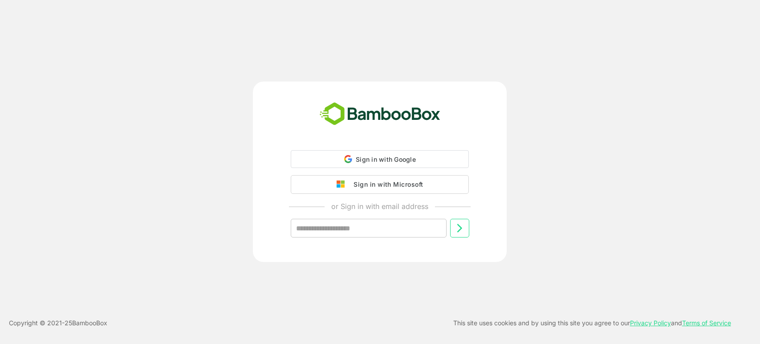 Image resolution: width=760 pixels, height=344 pixels. What do you see at coordinates (386, 159) in the screenshot?
I see `span: Sign in with Google` at bounding box center [386, 159].